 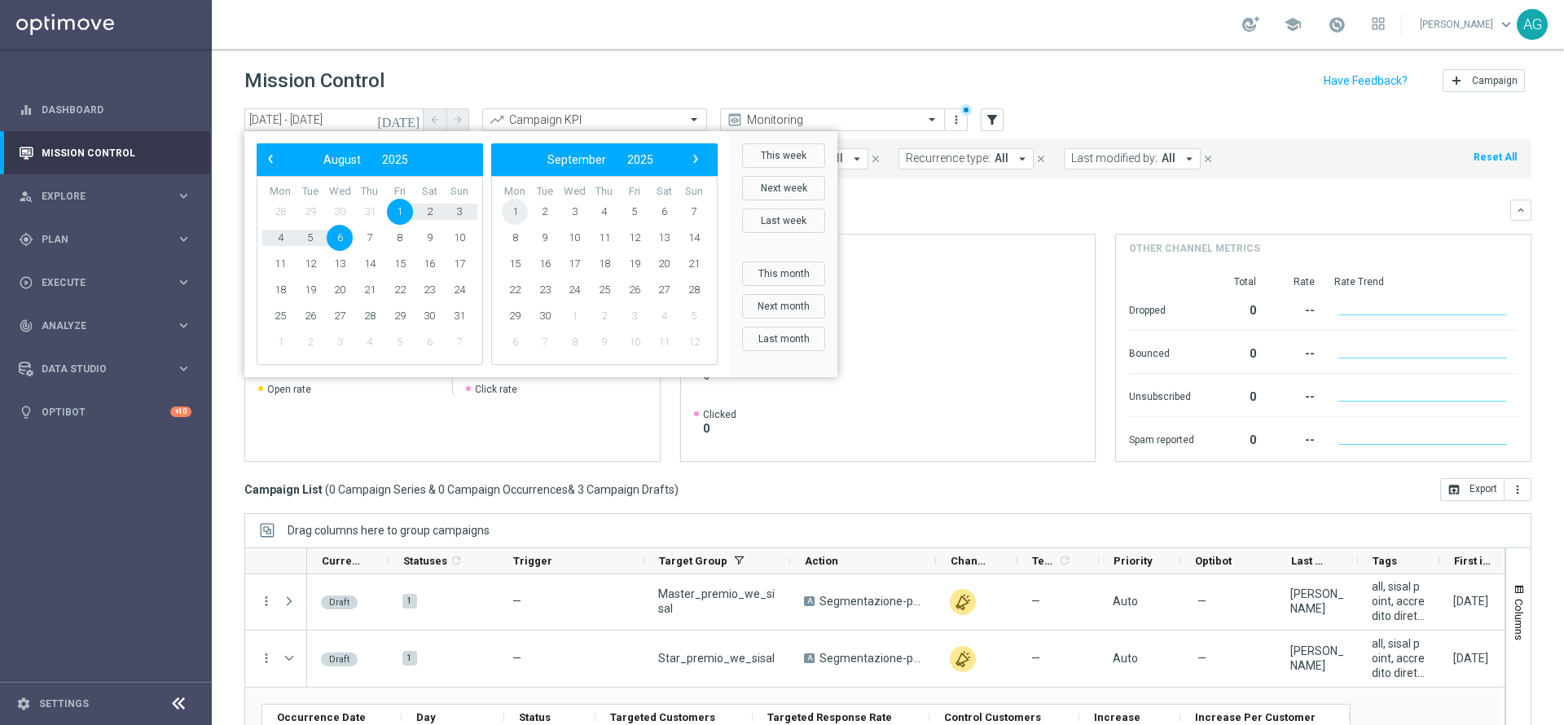 What do you see at coordinates (1318, 601) in the screenshot?
I see `div: Chiara Pigato` at bounding box center [1318, 601].